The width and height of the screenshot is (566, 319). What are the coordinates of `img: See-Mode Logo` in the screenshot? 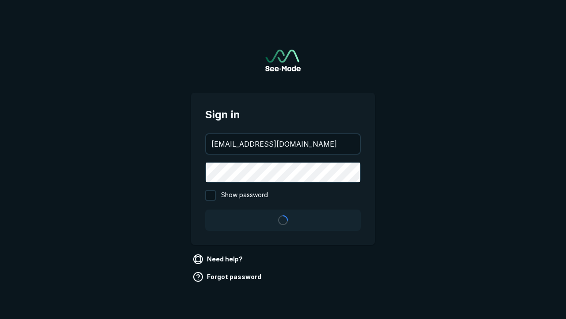 It's located at (283, 60).